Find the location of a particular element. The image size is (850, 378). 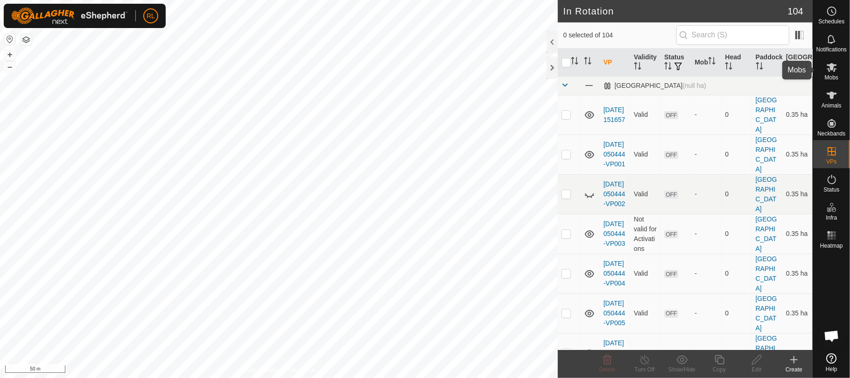

th: Status is located at coordinates (676, 63).